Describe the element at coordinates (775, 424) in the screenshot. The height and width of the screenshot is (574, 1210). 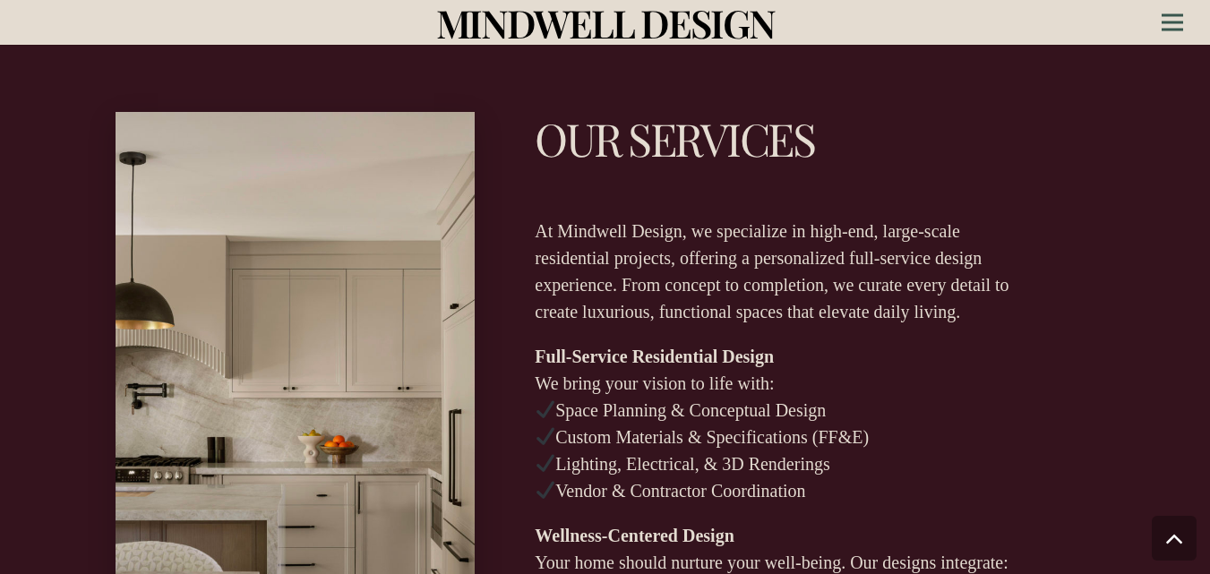
I see `p: We bring your vision to life with: Space Planning & Conceptual Design Custom Materials & Specific...` at that location.